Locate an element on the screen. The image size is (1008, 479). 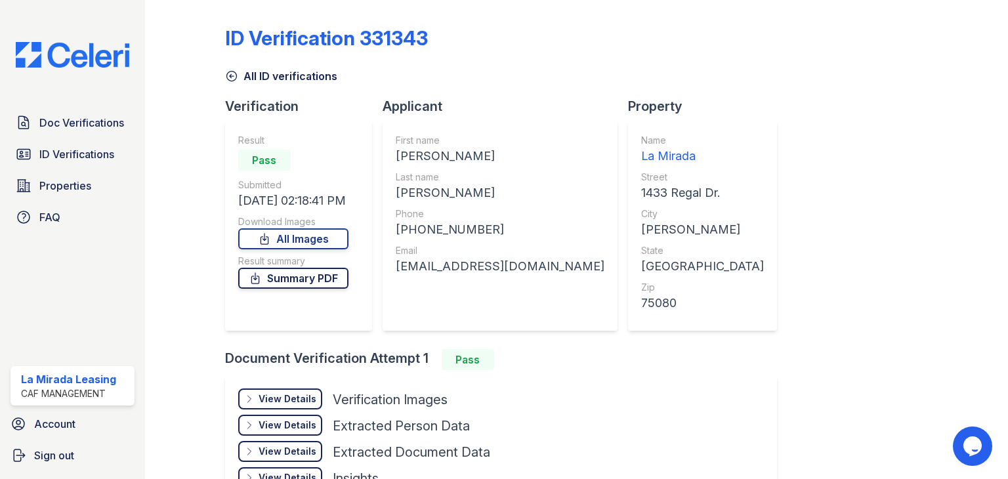
div: Submitted is located at coordinates (293, 185).